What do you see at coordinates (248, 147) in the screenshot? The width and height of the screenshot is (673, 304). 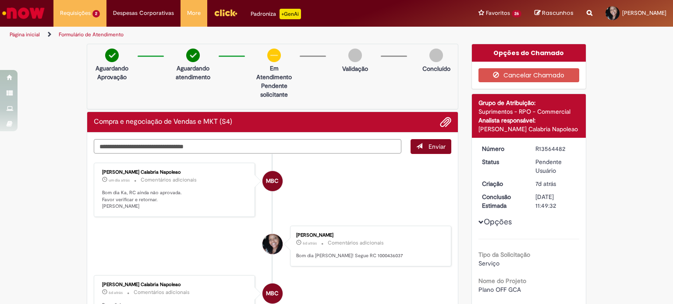 I see `textarea: Digite sua mensagem aqui...` at bounding box center [248, 147].